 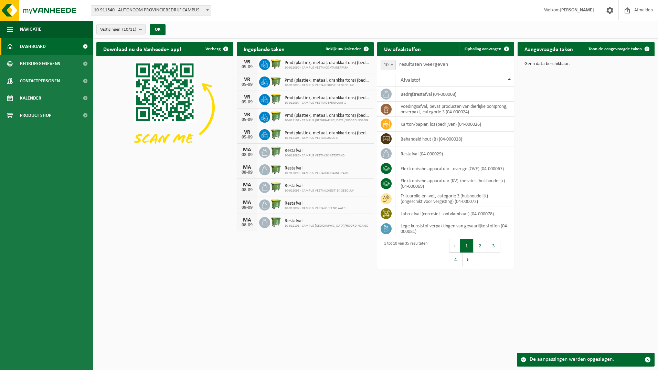 What do you see at coordinates (327, 138) in the screenshot?
I see `span: 10-912103 - CAMPUS VESTA/LOODS 4` at bounding box center [327, 138].